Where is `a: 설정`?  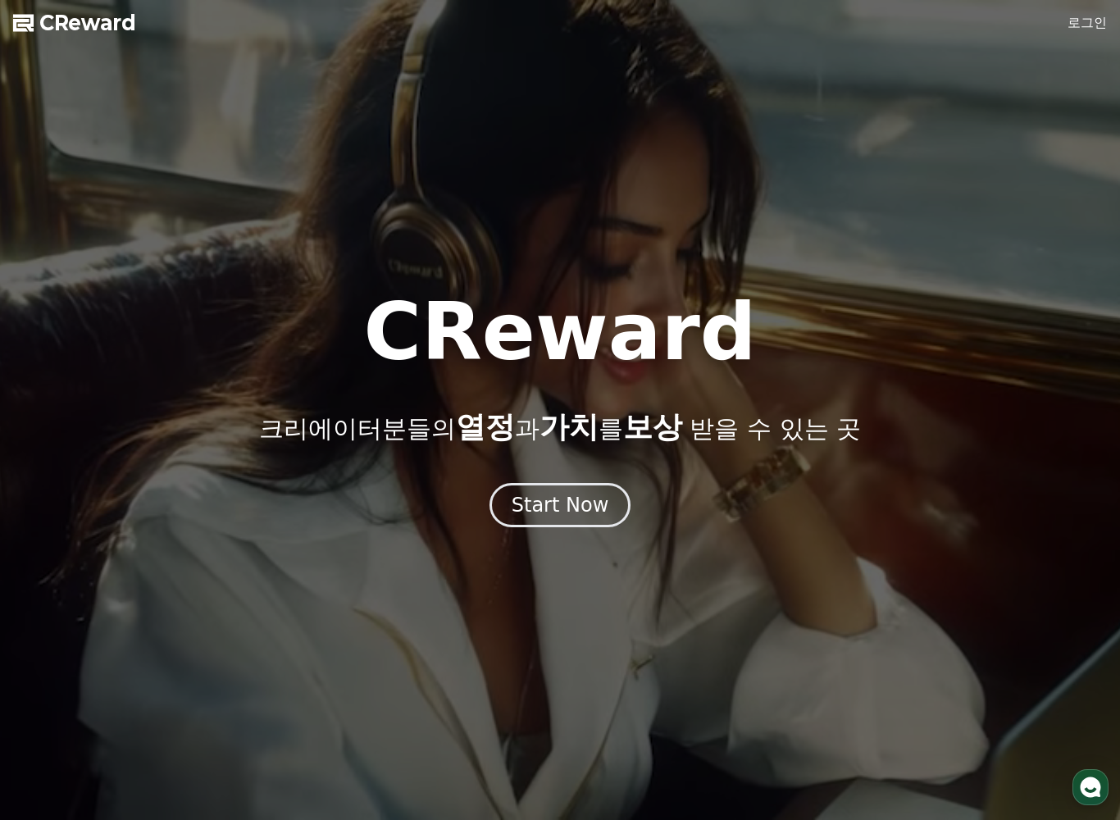 a: 설정 is located at coordinates (930, 794).